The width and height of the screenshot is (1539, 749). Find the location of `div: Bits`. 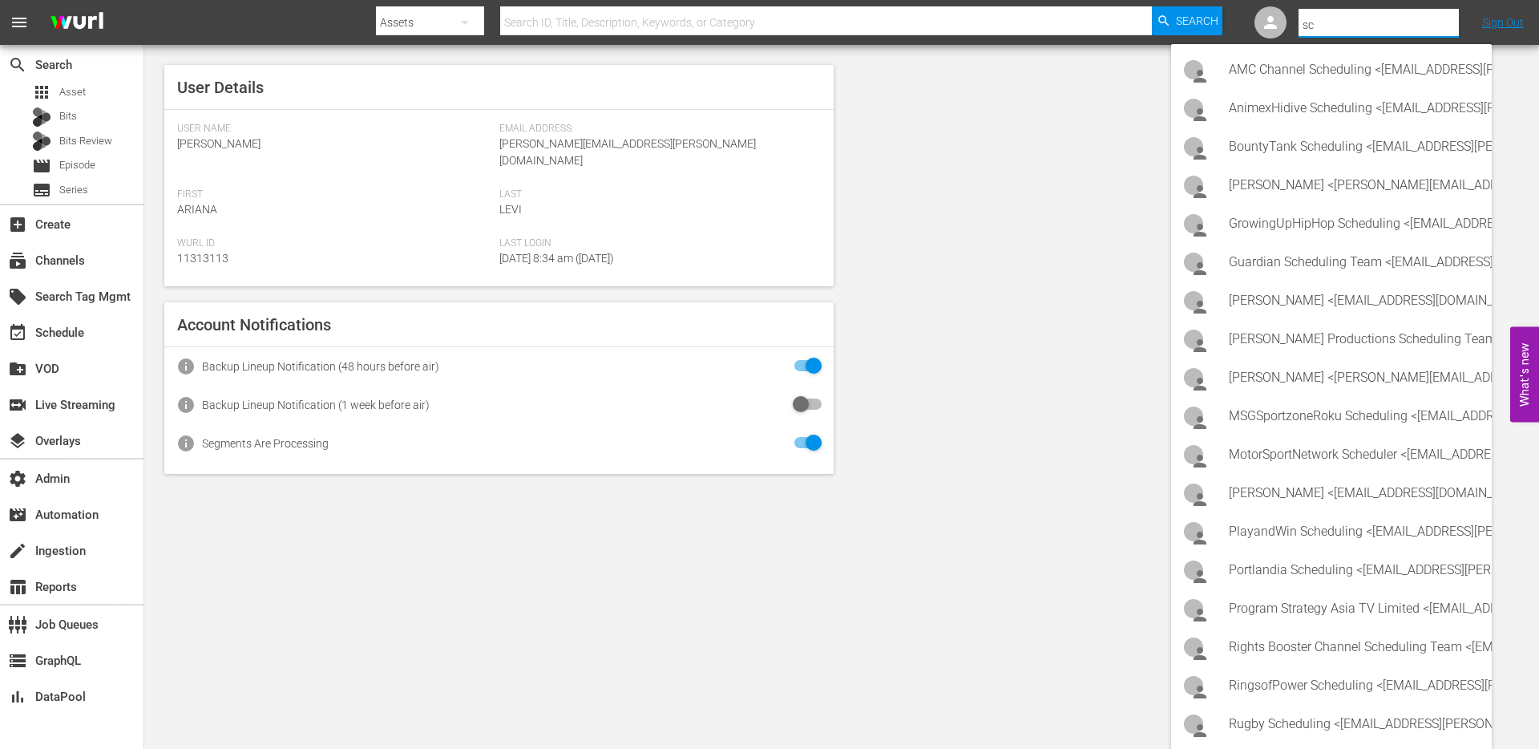

div: Bits is located at coordinates (42, 117).